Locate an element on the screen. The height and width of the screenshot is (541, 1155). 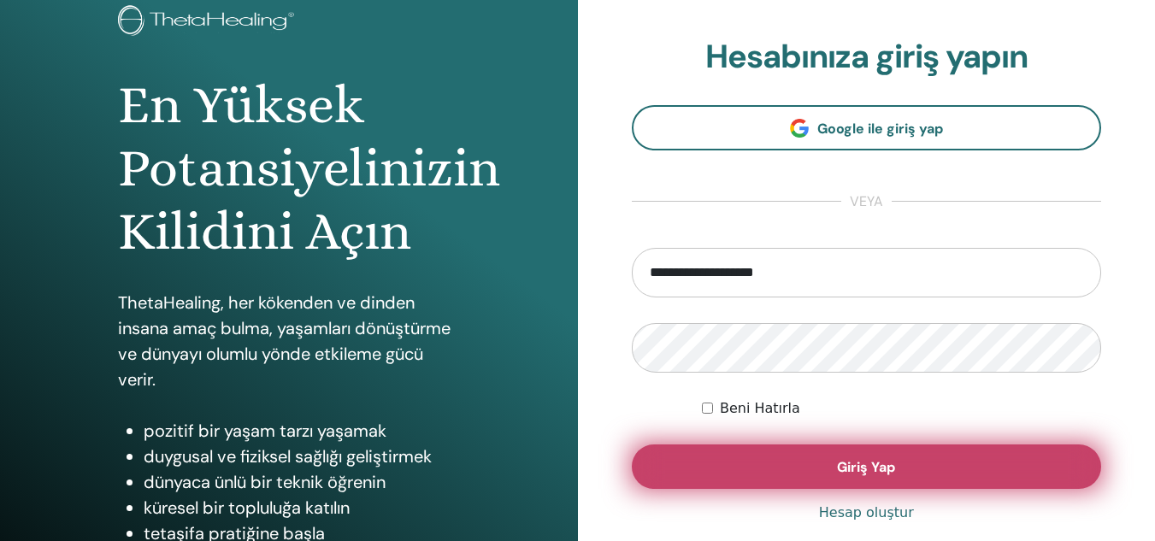
span: veya is located at coordinates (866, 202).